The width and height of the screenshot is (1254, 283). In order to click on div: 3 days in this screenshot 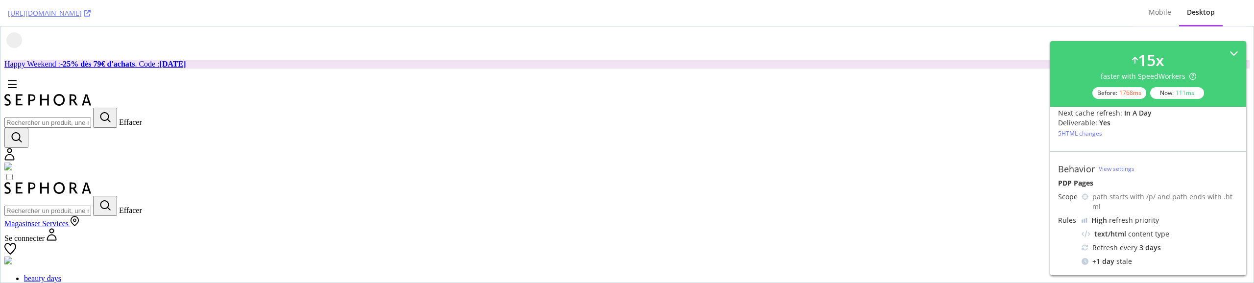, I will do `click(1150, 248)`.